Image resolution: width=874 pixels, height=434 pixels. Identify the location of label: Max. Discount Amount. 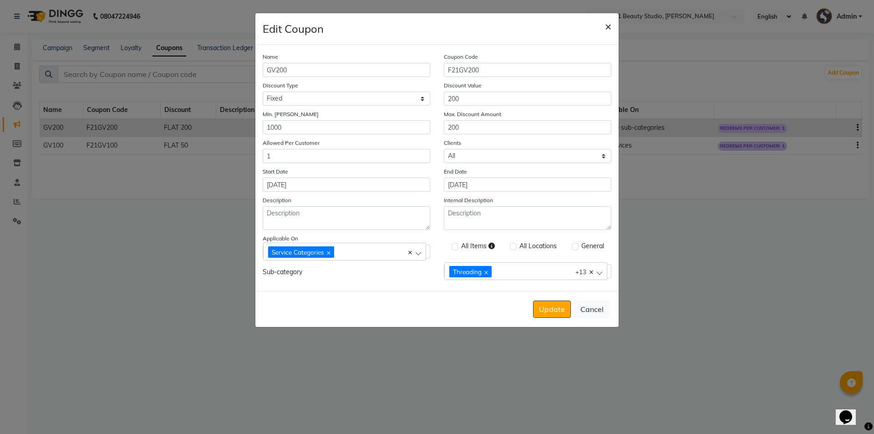
(472, 114).